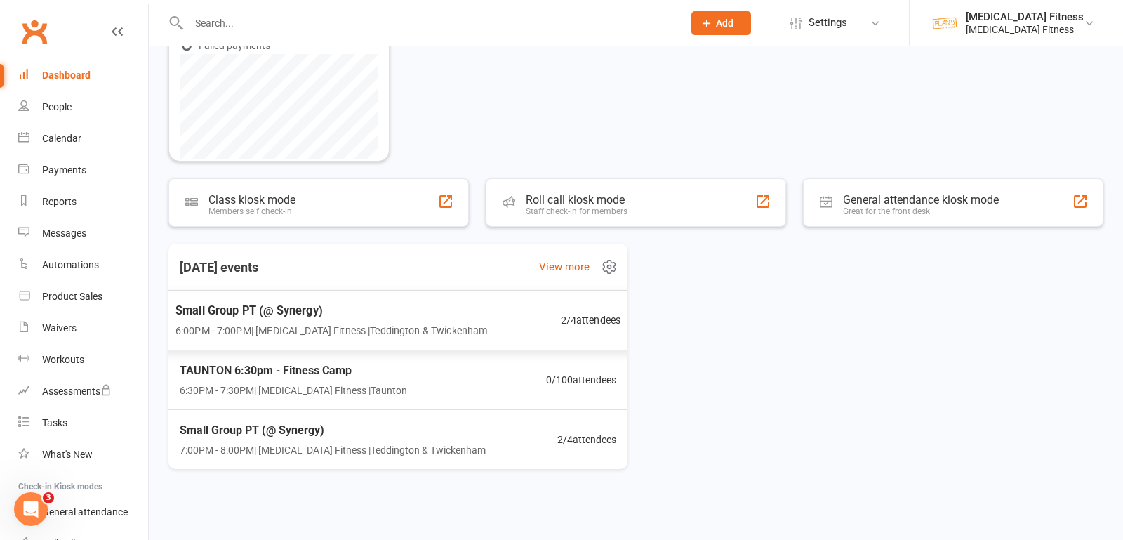  What do you see at coordinates (64, 233) in the screenshot?
I see `div: Messages` at bounding box center [64, 233].